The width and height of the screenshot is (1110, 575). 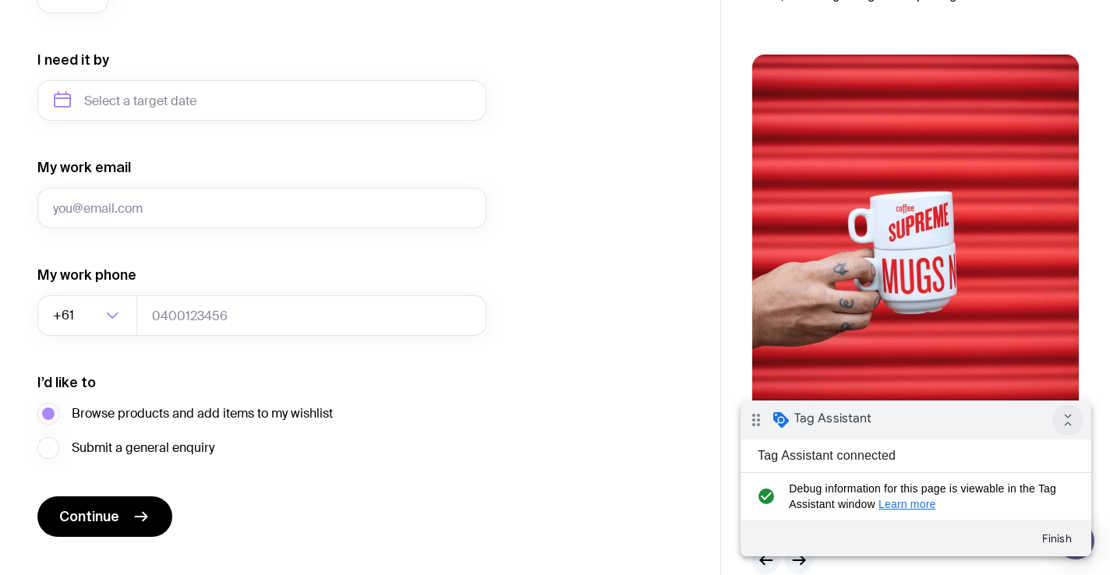 What do you see at coordinates (262, 208) in the screenshot?
I see `input: you@email.com` at bounding box center [262, 208].